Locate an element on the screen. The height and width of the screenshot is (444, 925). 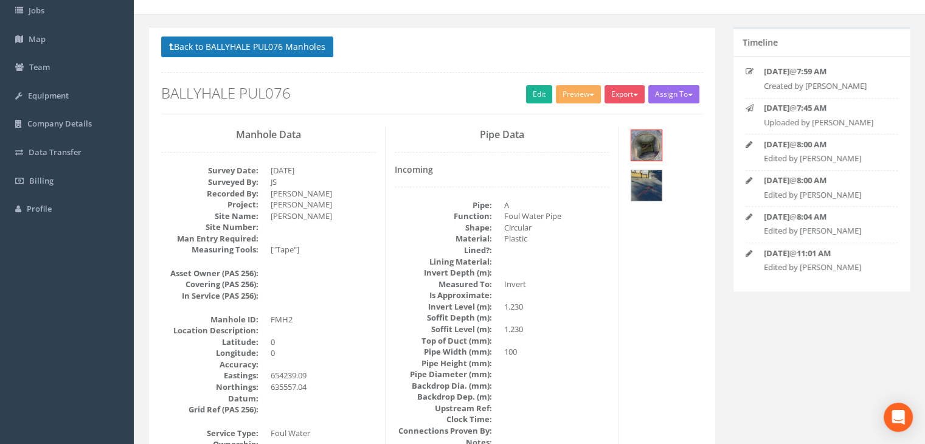
dd: Plastic is located at coordinates (557, 238).